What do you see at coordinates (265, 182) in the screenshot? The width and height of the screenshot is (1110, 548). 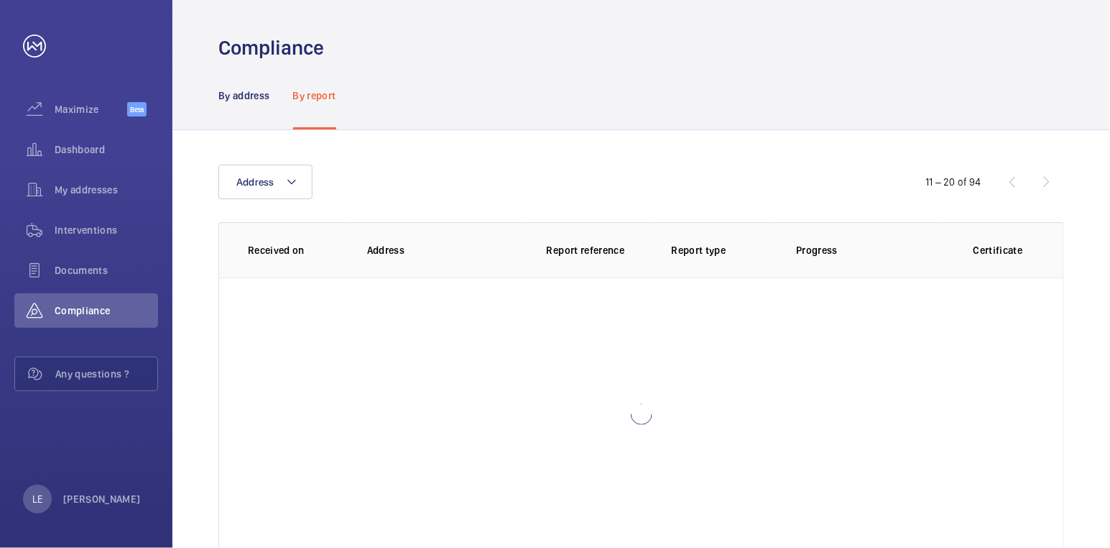 I see `button: Address` at bounding box center [265, 182].